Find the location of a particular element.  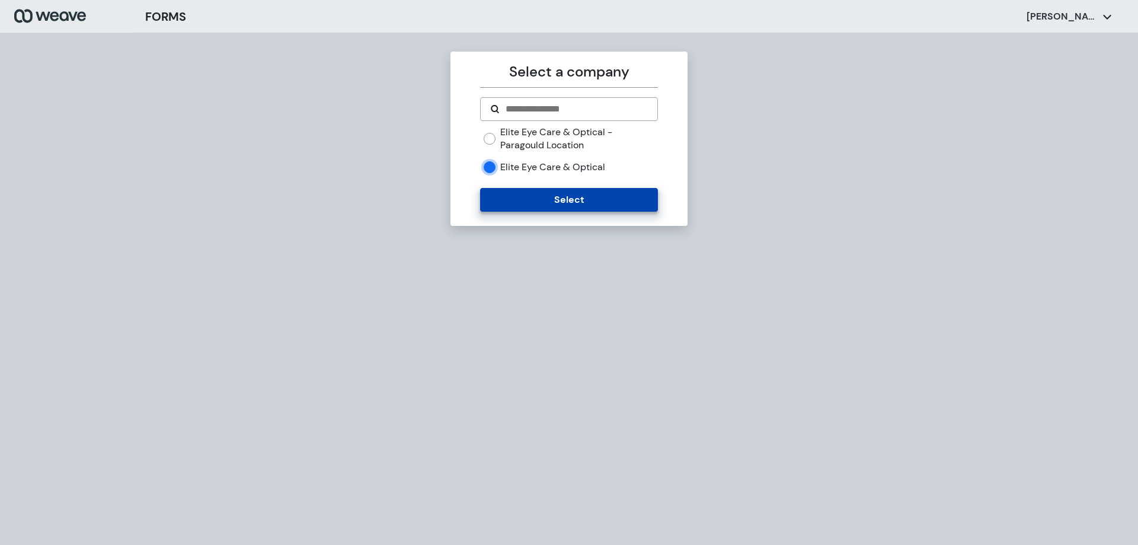

p: Select a company is located at coordinates (568, 72).